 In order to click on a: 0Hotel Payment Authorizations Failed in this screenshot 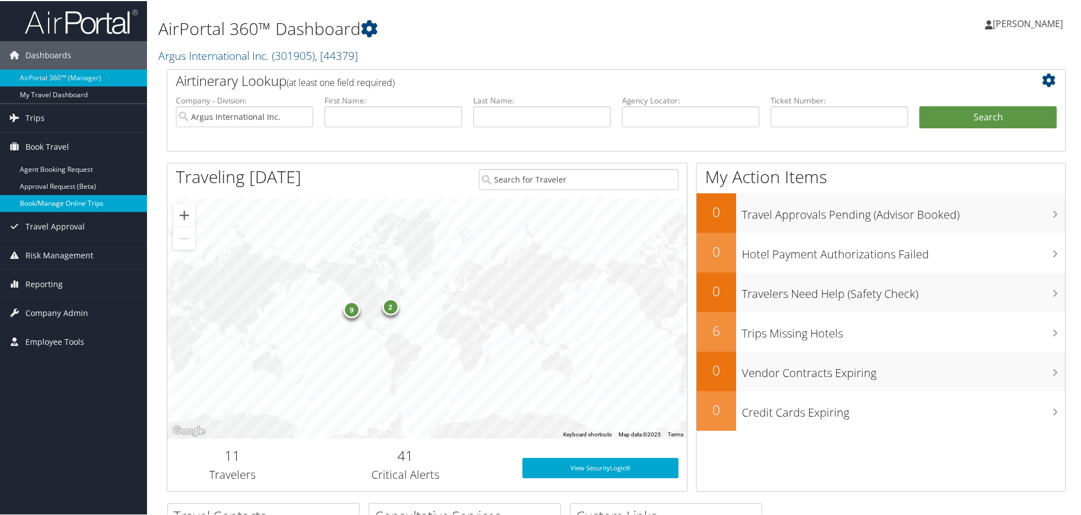, I will do `click(880, 251)`.